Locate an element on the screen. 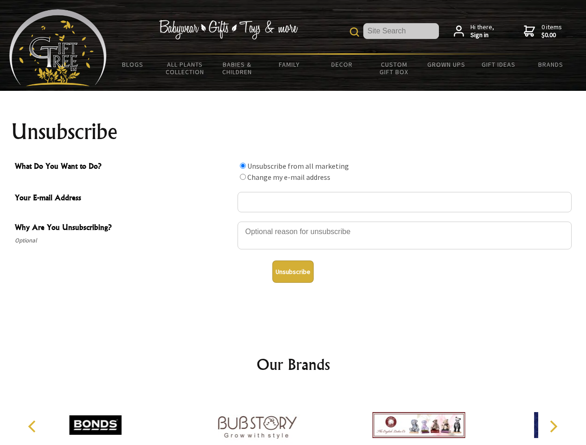 This screenshot has height=445, width=586. img: Babywear - Gifts - Toys & more is located at coordinates (228, 30).